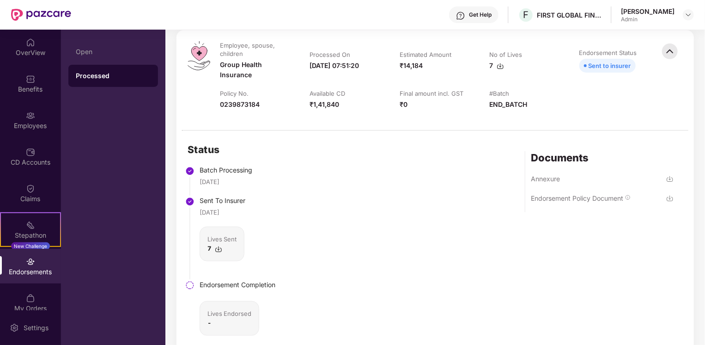 The width and height of the screenshot is (705, 345). What do you see at coordinates (324, 104) in the screenshot?
I see `div: ₹1,41,840` at bounding box center [324, 104].